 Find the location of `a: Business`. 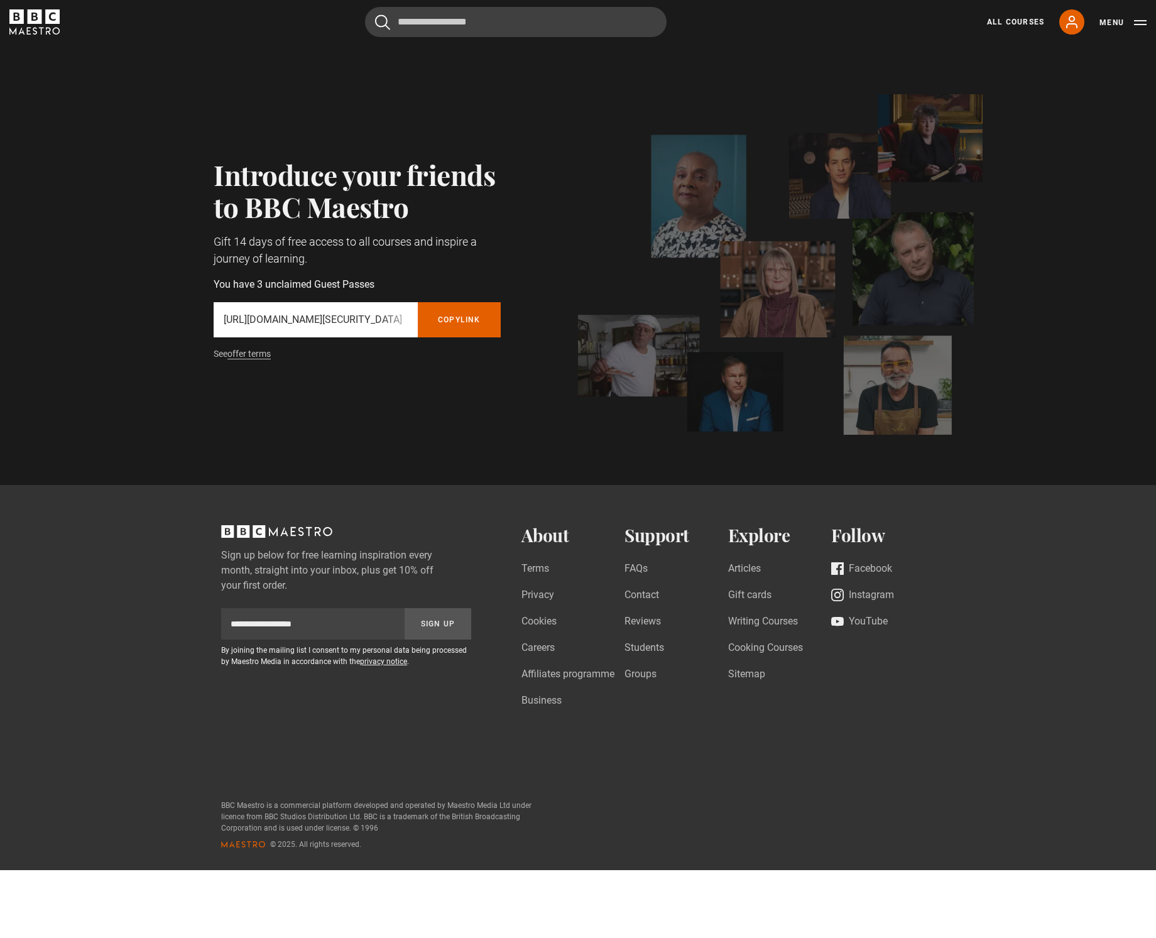

a: Business is located at coordinates (541, 701).